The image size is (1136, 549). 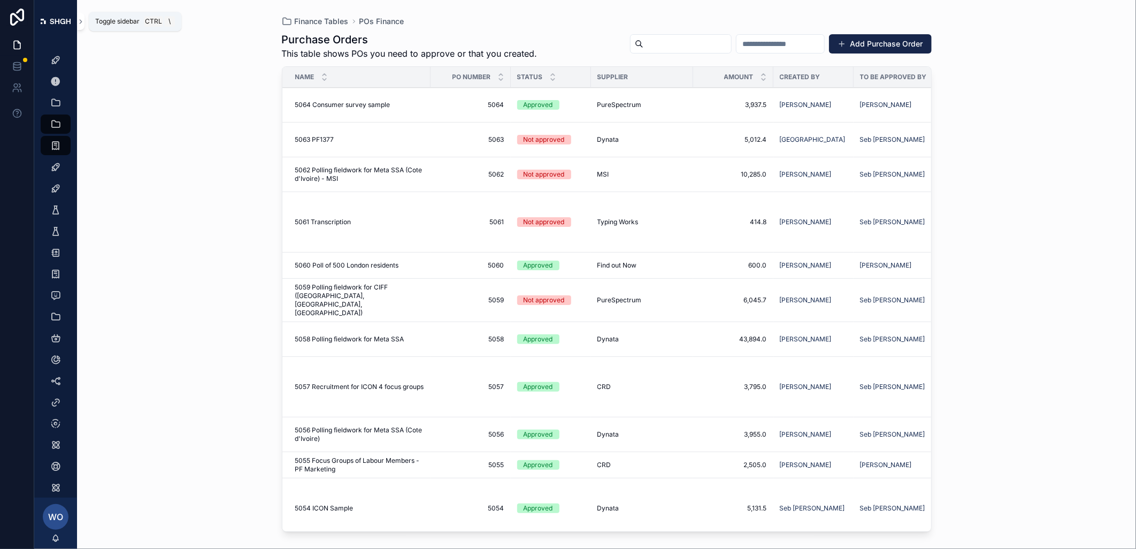 What do you see at coordinates (410, 53) in the screenshot?
I see `span: This table shows POs you need to approve or that you created.` at bounding box center [410, 53].